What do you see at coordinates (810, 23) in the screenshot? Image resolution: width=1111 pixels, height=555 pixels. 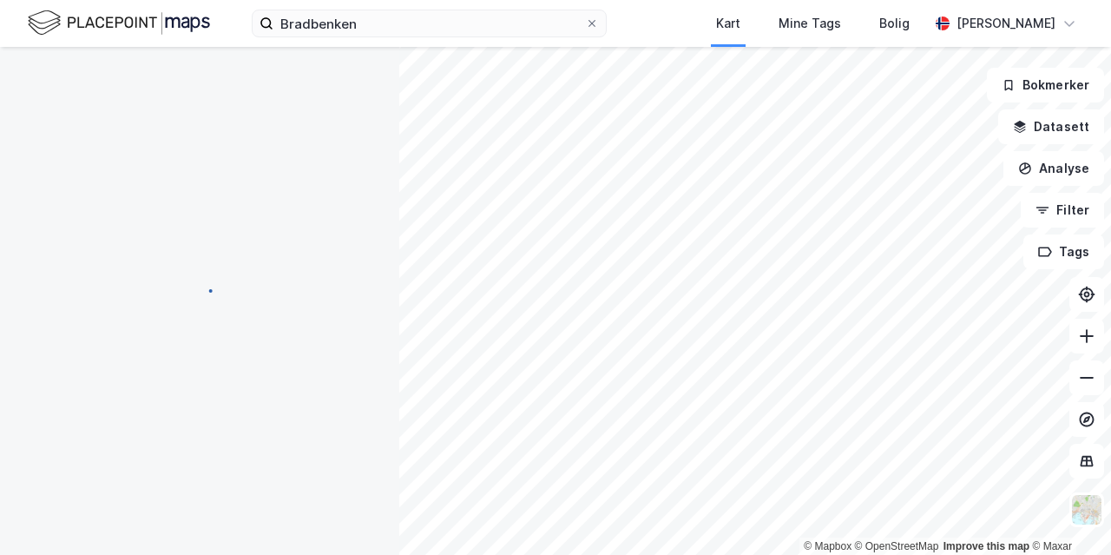 I see `div: Mine Tags` at bounding box center [810, 23].